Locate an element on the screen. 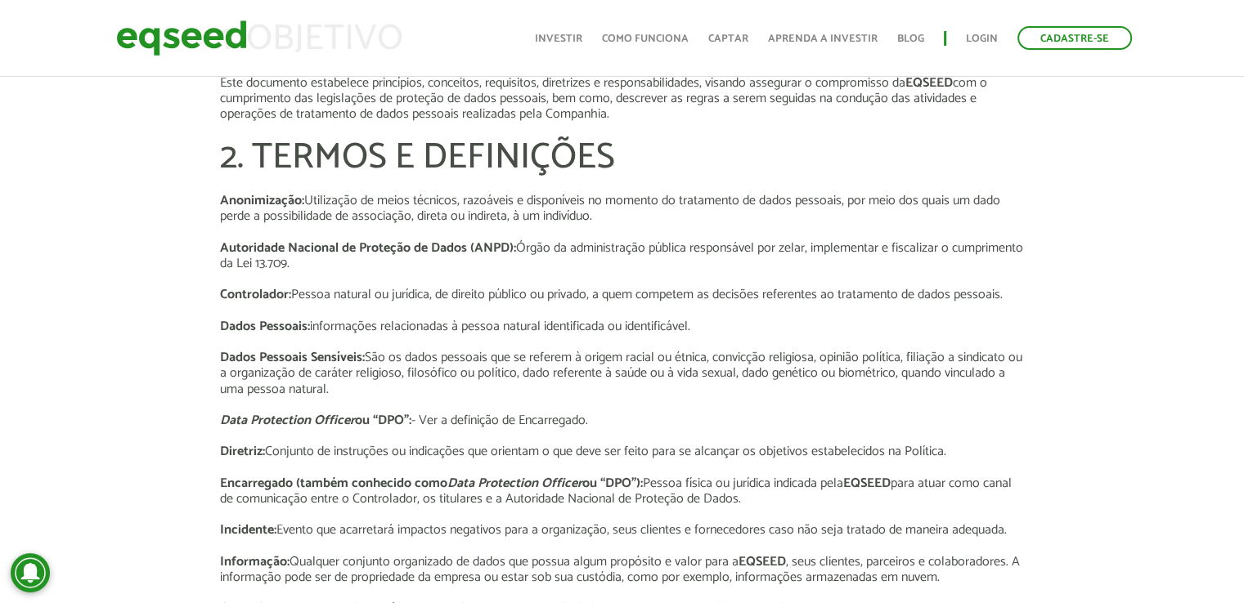 Image resolution: width=1244 pixels, height=603 pixels. img: EqSeed is located at coordinates (182, 38).